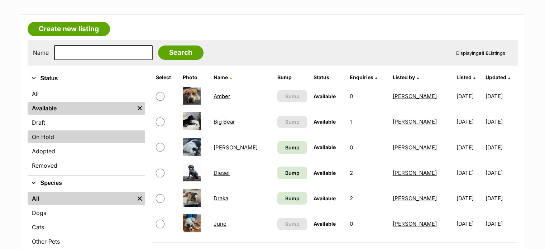 This screenshot has width=545, height=249. I want to click on span: Name, so click(221, 77).